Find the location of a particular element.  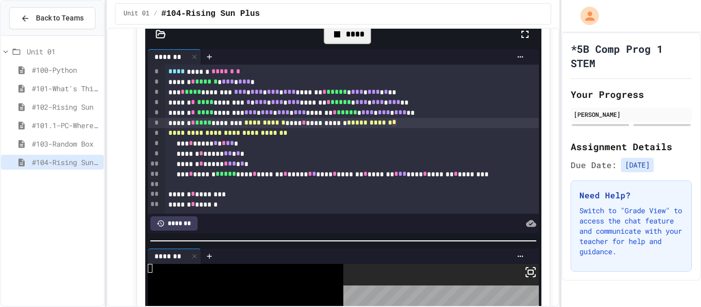

span: #101.1-PC-Where am I? is located at coordinates (66, 125).